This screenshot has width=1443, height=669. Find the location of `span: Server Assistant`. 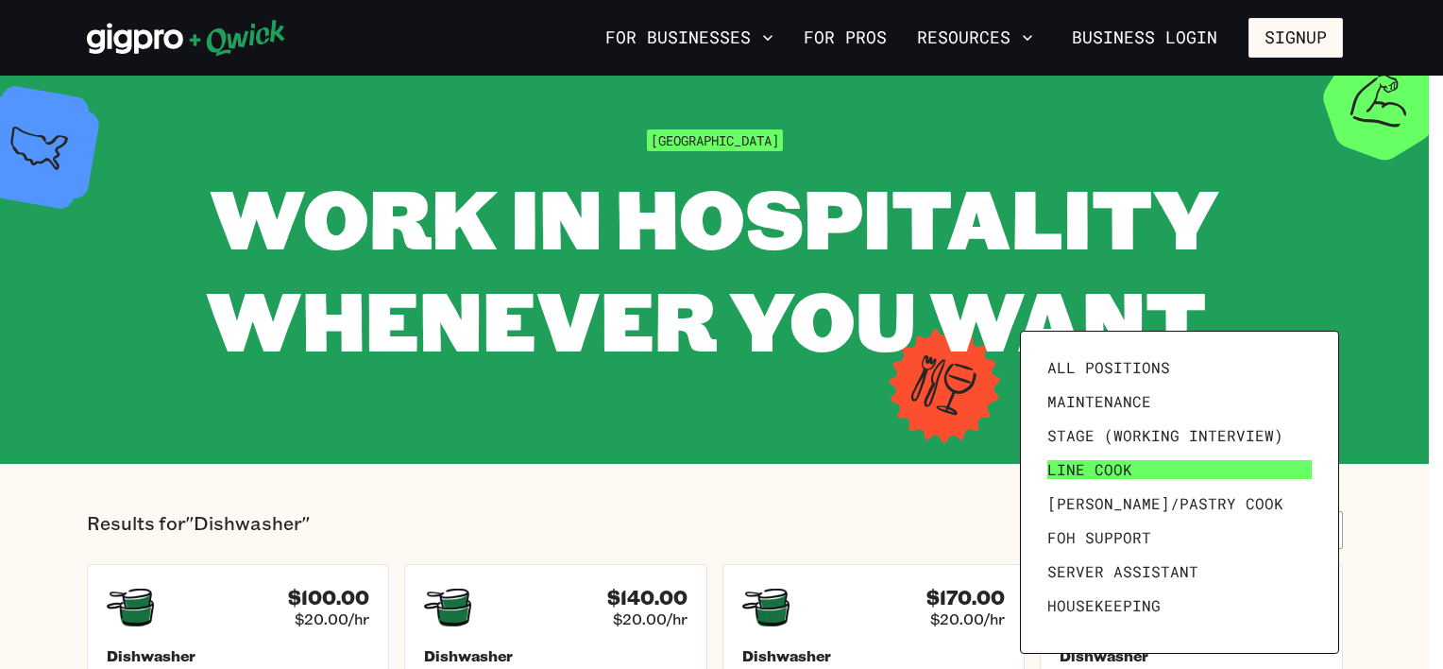

span: Server Assistant is located at coordinates (1123, 571).